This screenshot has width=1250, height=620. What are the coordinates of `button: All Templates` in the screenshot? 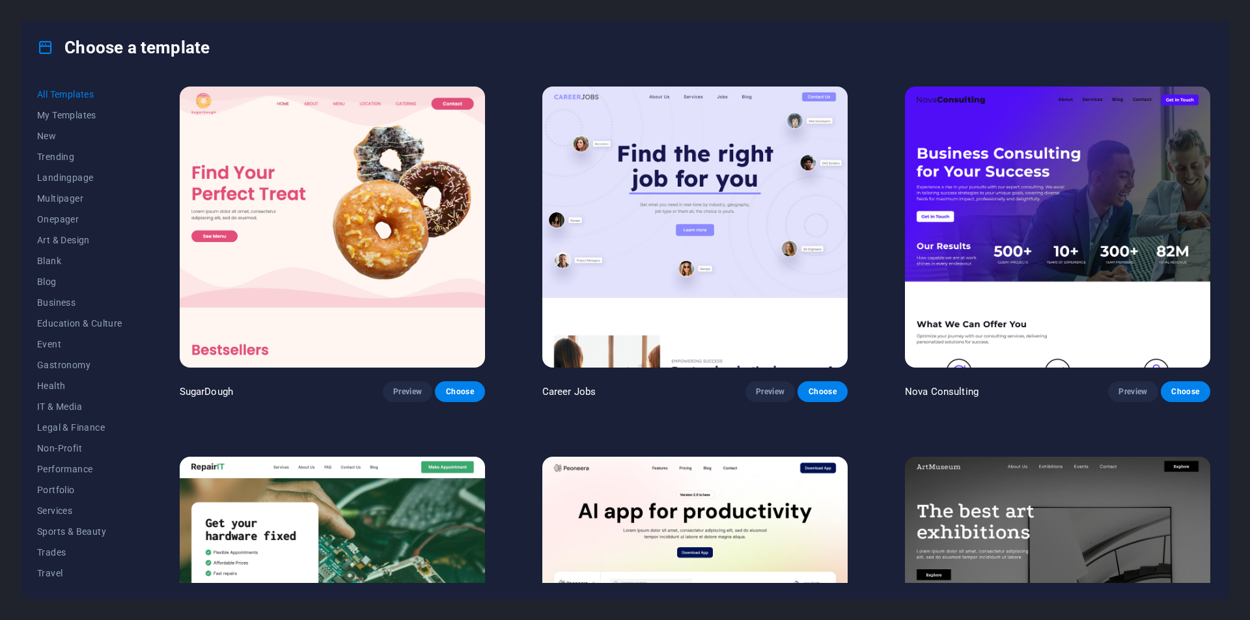 It's located at (79, 94).